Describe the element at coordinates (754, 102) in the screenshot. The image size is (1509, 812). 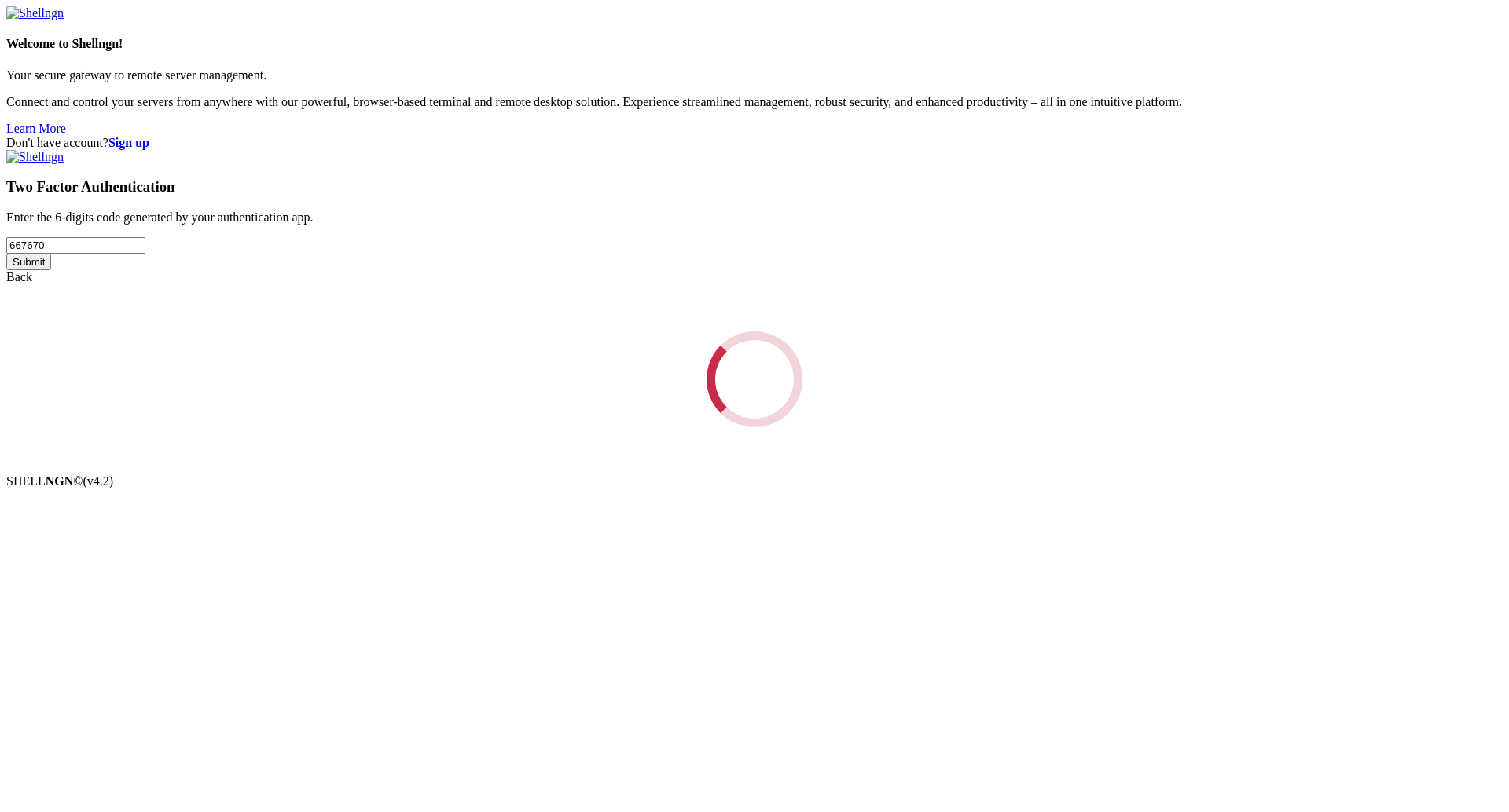
I see `p: Connect and control your servers from anywhere with our powerful, browser-based terminal and remo...` at that location.